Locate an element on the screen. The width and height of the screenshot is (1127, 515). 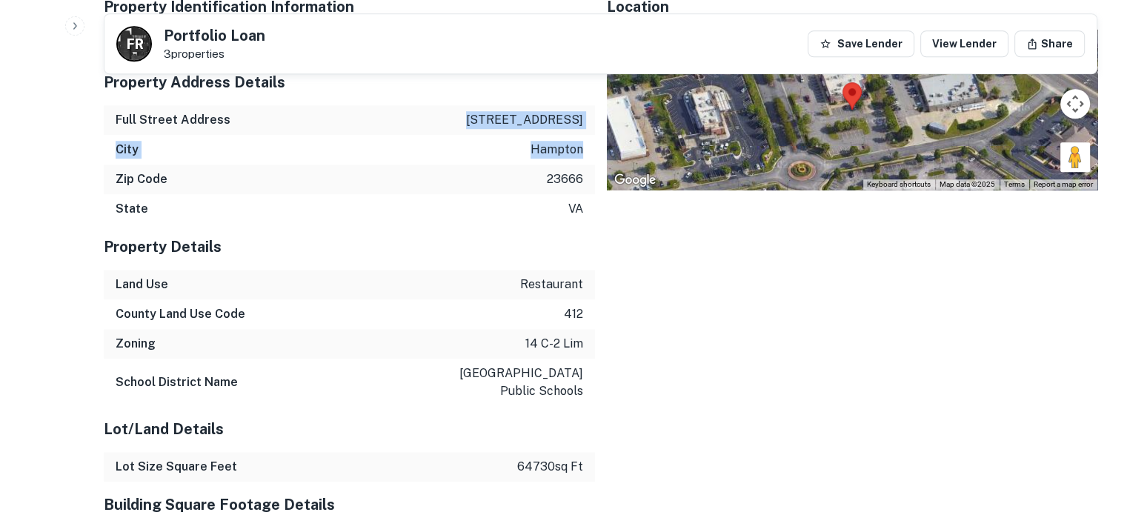
p: 14 c-2 lim is located at coordinates (554, 344).